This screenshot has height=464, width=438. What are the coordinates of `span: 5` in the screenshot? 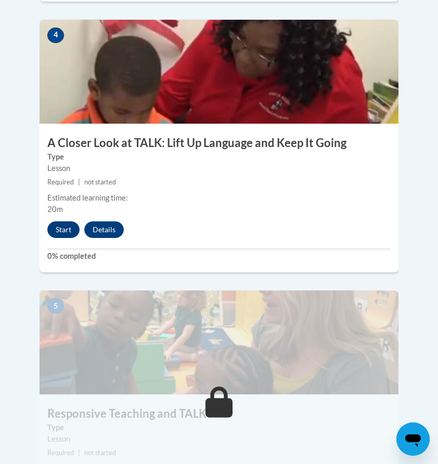 It's located at (56, 306).